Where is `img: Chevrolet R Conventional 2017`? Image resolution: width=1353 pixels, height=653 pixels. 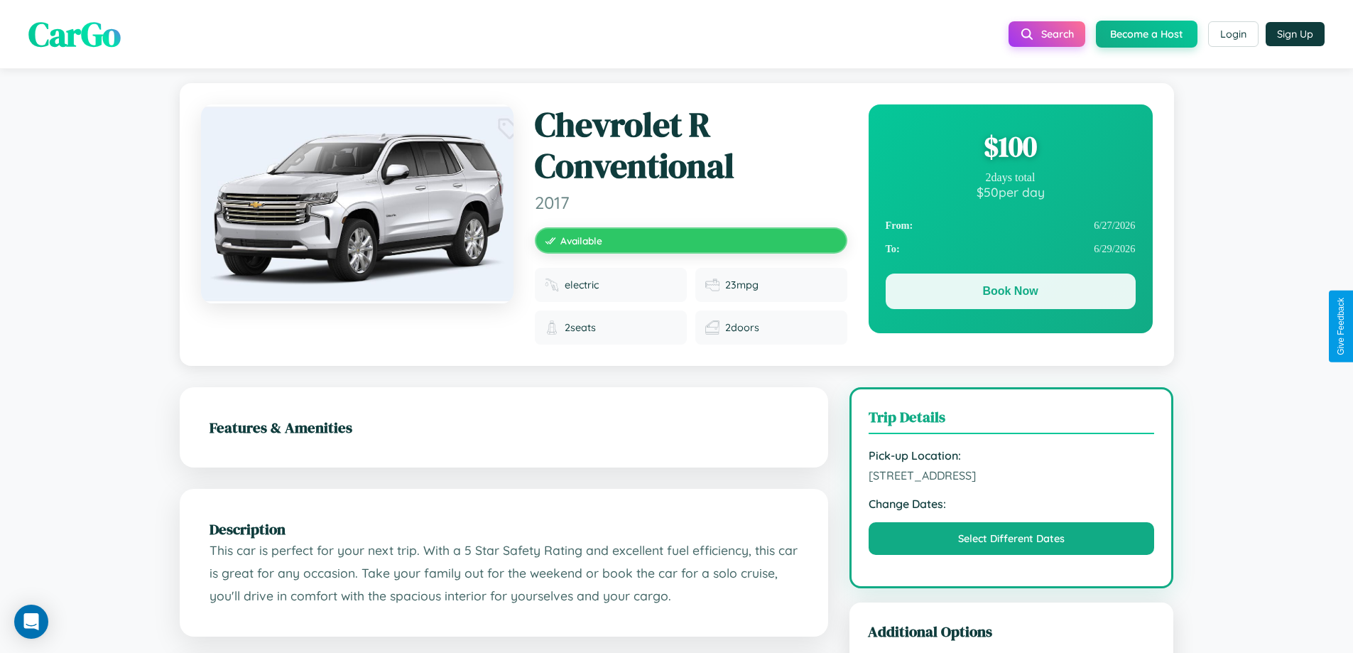
img: Chevrolet R Conventional 2017 is located at coordinates (357, 204).